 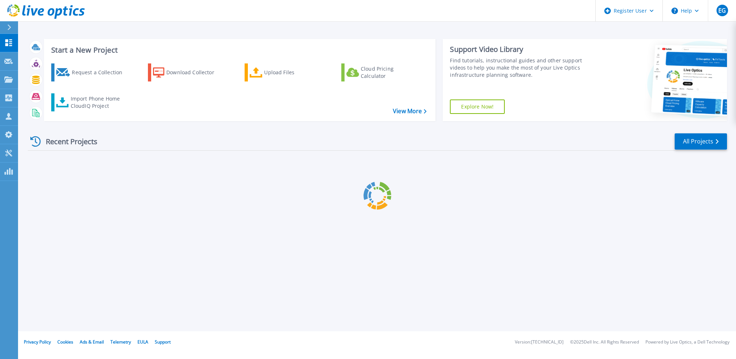 I want to click on a: Download Collector, so click(x=188, y=73).